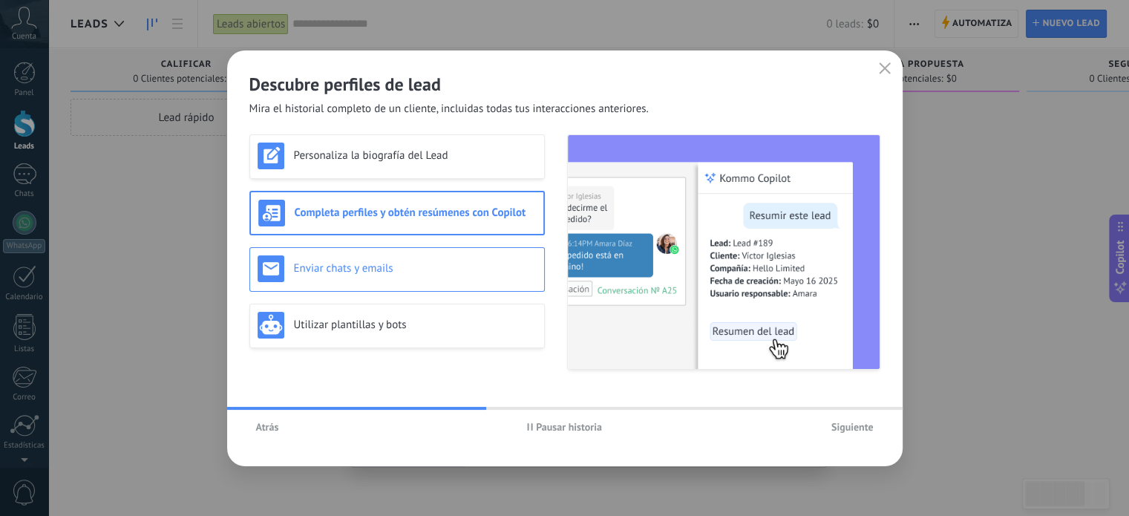 The width and height of the screenshot is (1129, 516). Describe the element at coordinates (267, 427) in the screenshot. I see `button: Atrás` at that location.